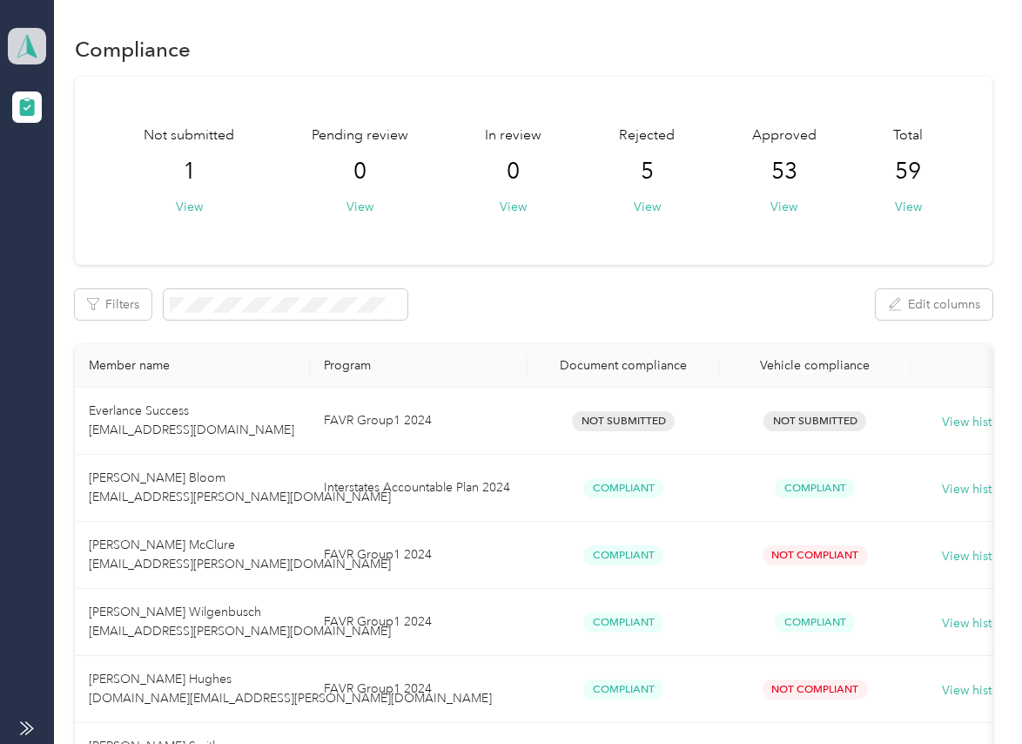 This screenshot has height=744, width=1022. Describe the element at coordinates (934, 304) in the screenshot. I see `button: Edit columns` at that location.